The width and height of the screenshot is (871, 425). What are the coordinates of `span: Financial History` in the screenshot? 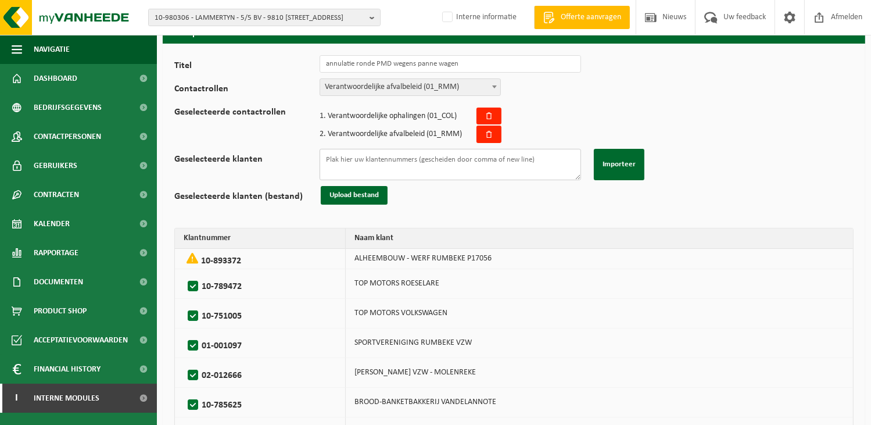 It's located at (67, 369).